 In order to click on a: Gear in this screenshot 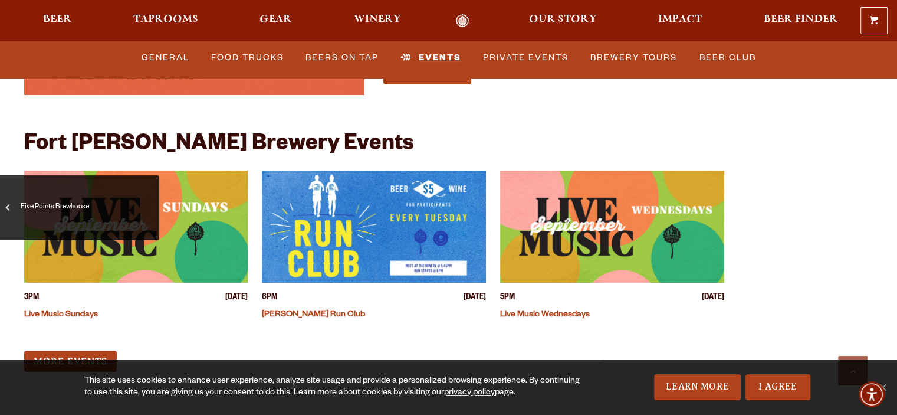, I will do `click(276, 21)`.